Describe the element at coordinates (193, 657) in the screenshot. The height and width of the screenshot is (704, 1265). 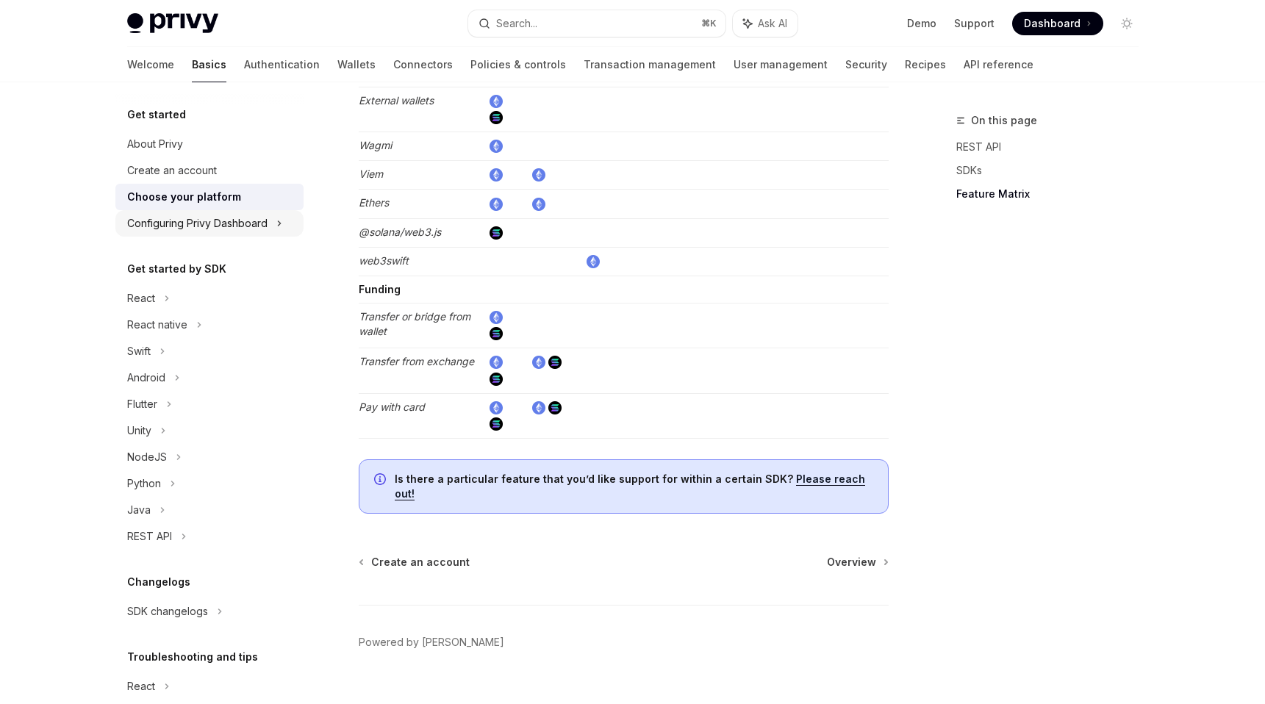
I see `h5: Troubleshooting and tips` at that location.